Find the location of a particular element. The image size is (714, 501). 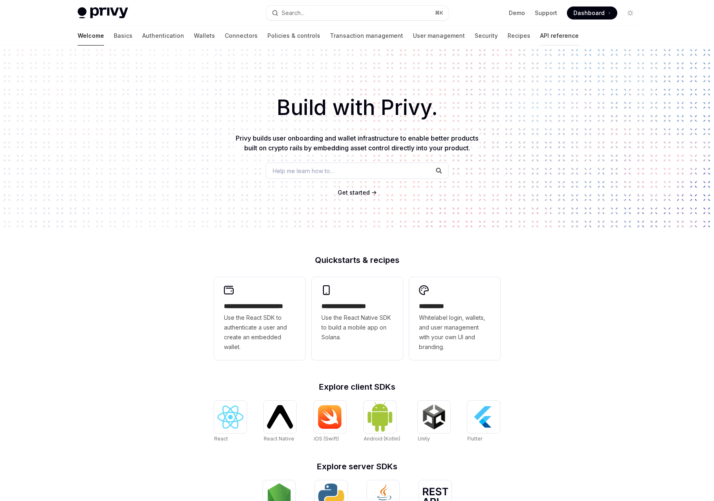

a: API reference is located at coordinates (559, 36).